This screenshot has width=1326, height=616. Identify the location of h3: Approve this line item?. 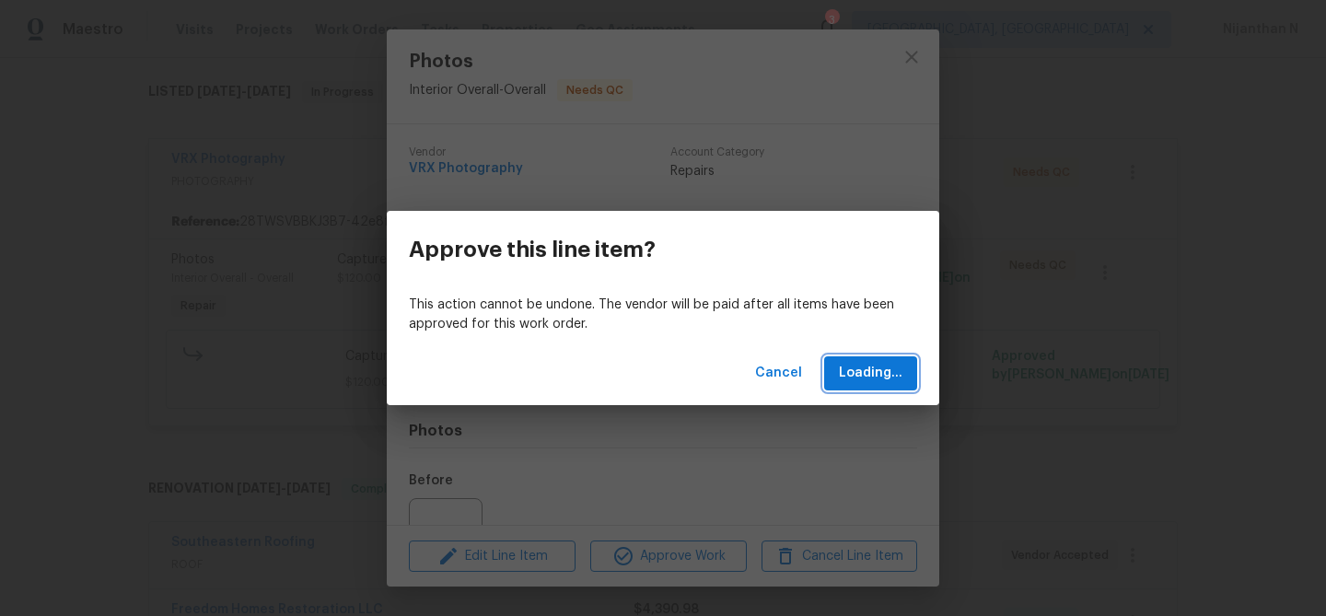
(532, 250).